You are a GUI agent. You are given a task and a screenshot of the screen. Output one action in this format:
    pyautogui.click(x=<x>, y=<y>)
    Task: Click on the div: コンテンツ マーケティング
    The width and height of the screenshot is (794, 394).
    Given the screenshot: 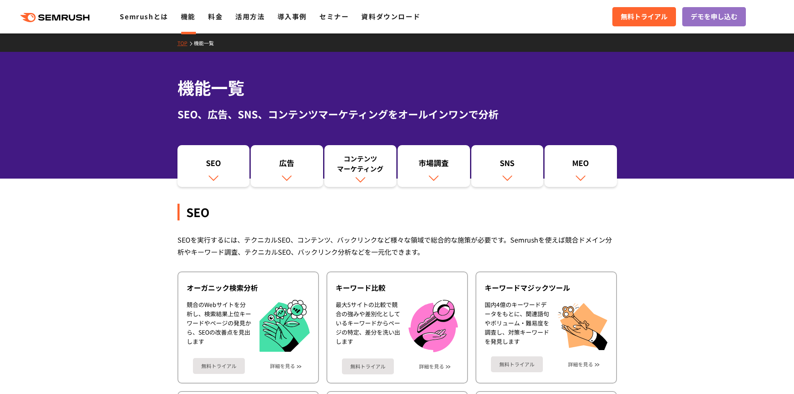 What is the action you would take?
    pyautogui.click(x=360, y=164)
    